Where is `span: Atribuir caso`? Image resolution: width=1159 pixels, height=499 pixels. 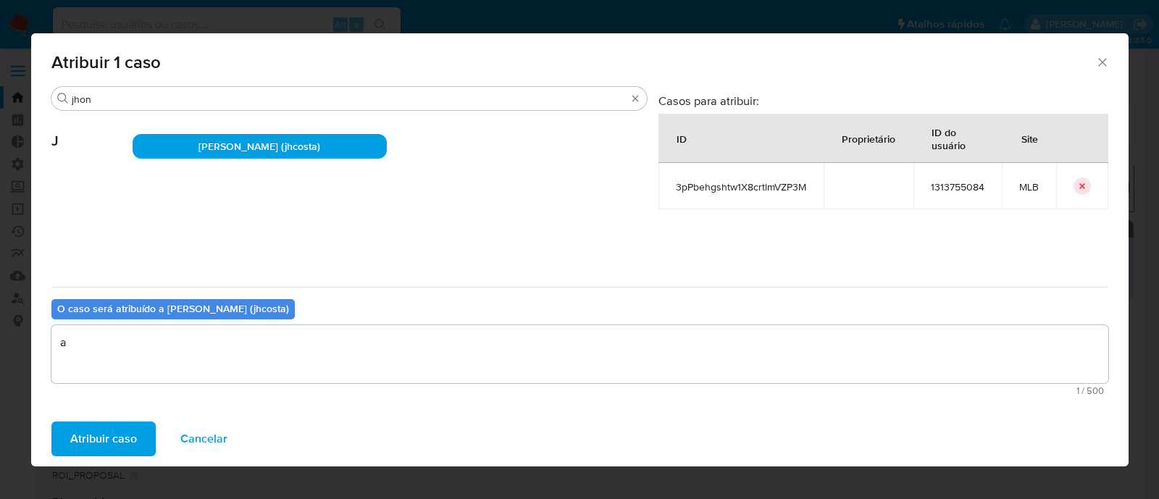
span: Atribuir caso is located at coordinates (104, 439).